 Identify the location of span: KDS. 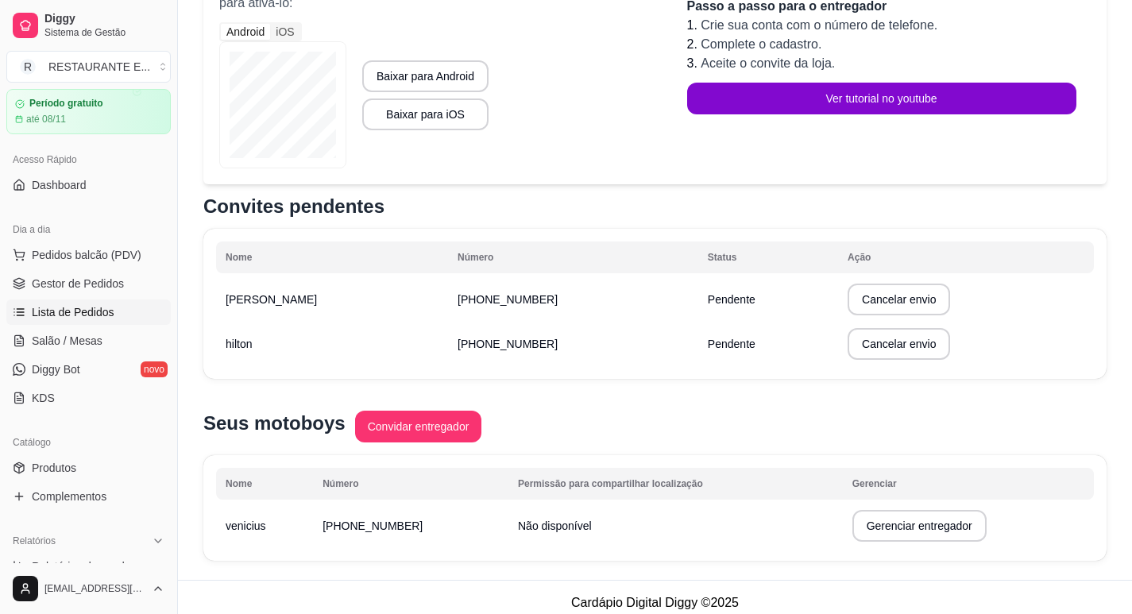
(43, 398).